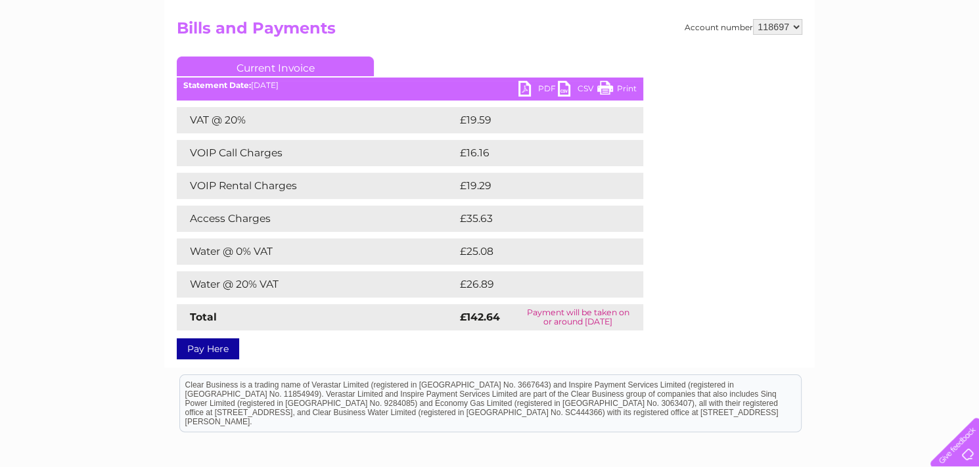 This screenshot has height=467, width=979. I want to click on a: Print, so click(617, 90).